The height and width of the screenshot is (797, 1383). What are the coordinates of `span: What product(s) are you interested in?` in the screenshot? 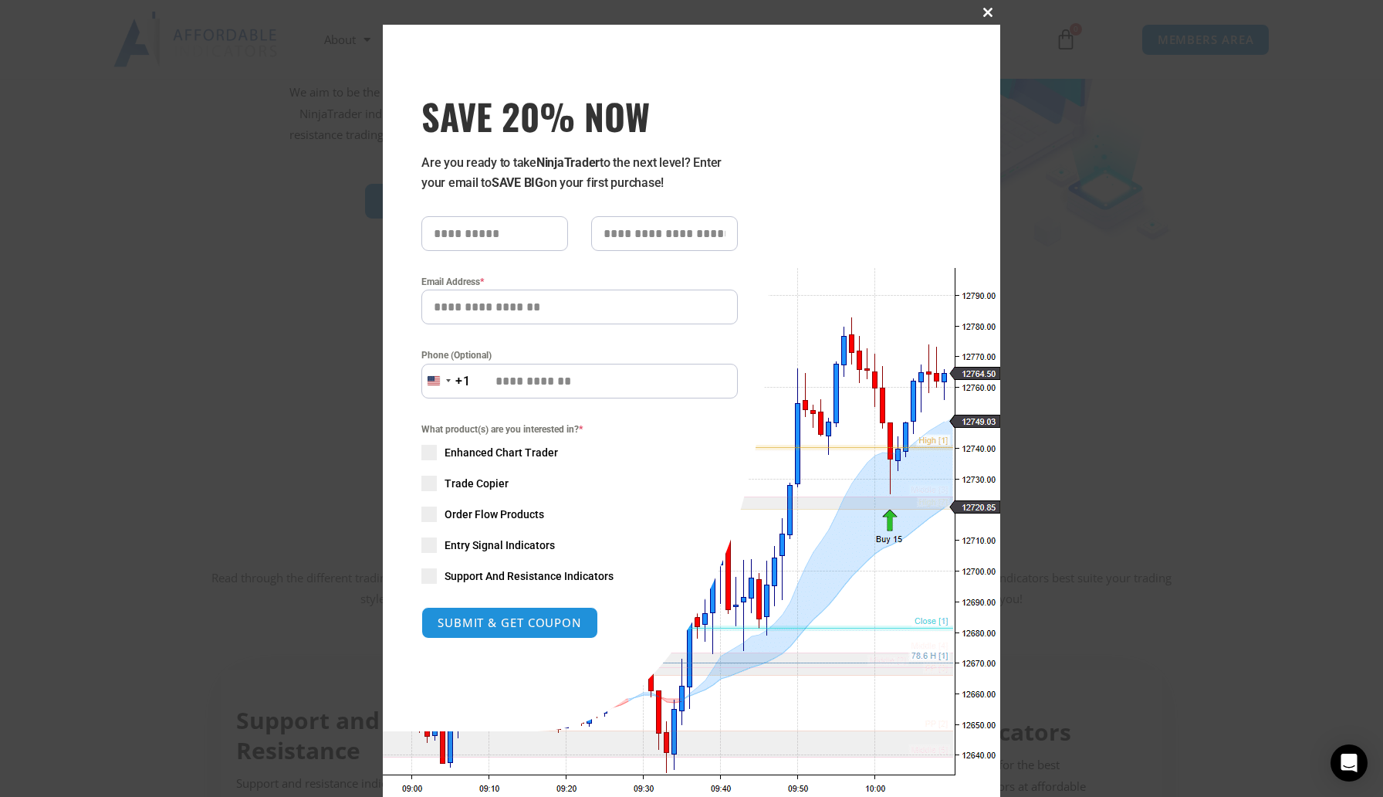 It's located at (580, 429).